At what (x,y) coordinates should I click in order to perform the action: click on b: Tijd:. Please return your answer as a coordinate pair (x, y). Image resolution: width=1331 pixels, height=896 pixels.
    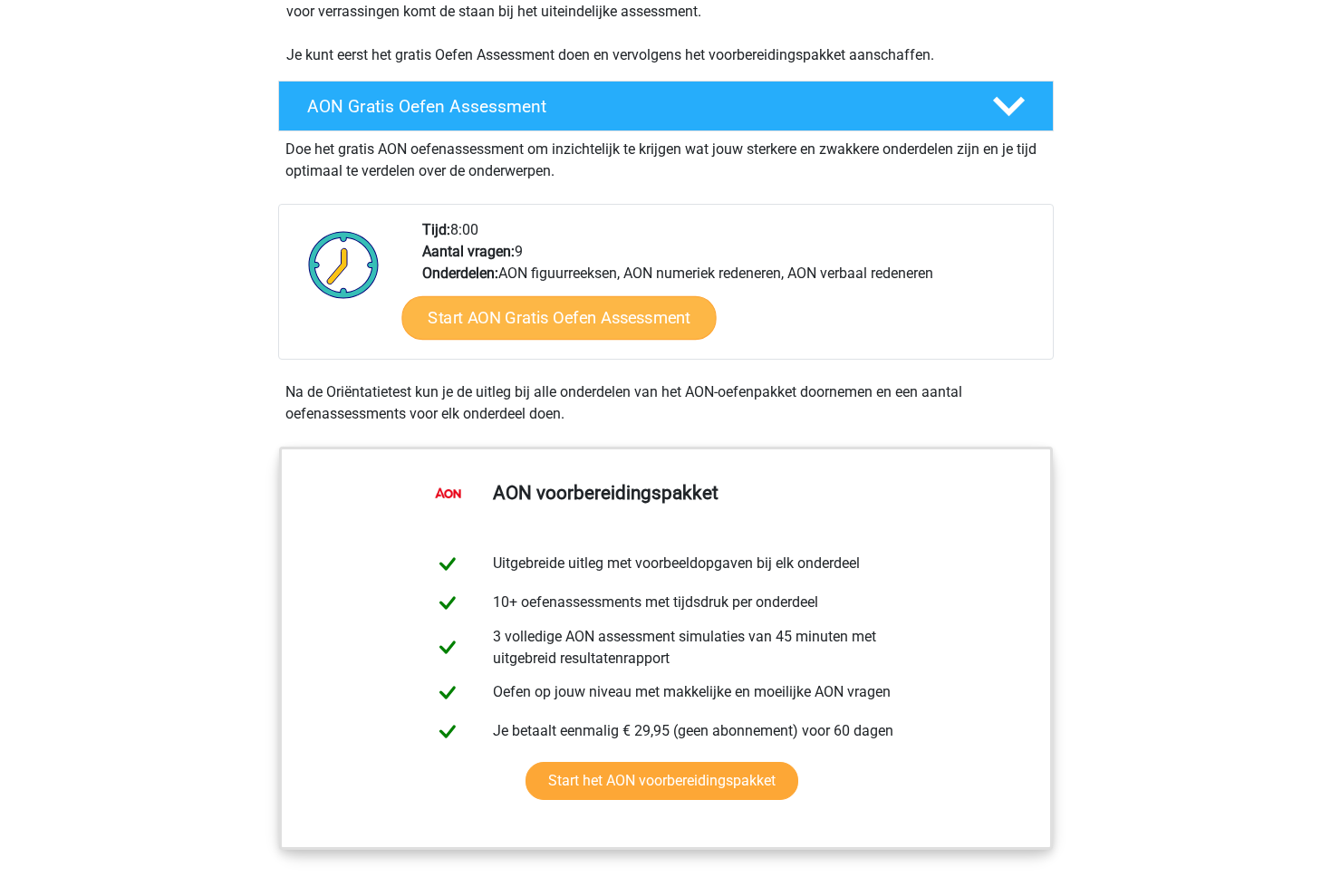
    Looking at the image, I should click on (436, 229).